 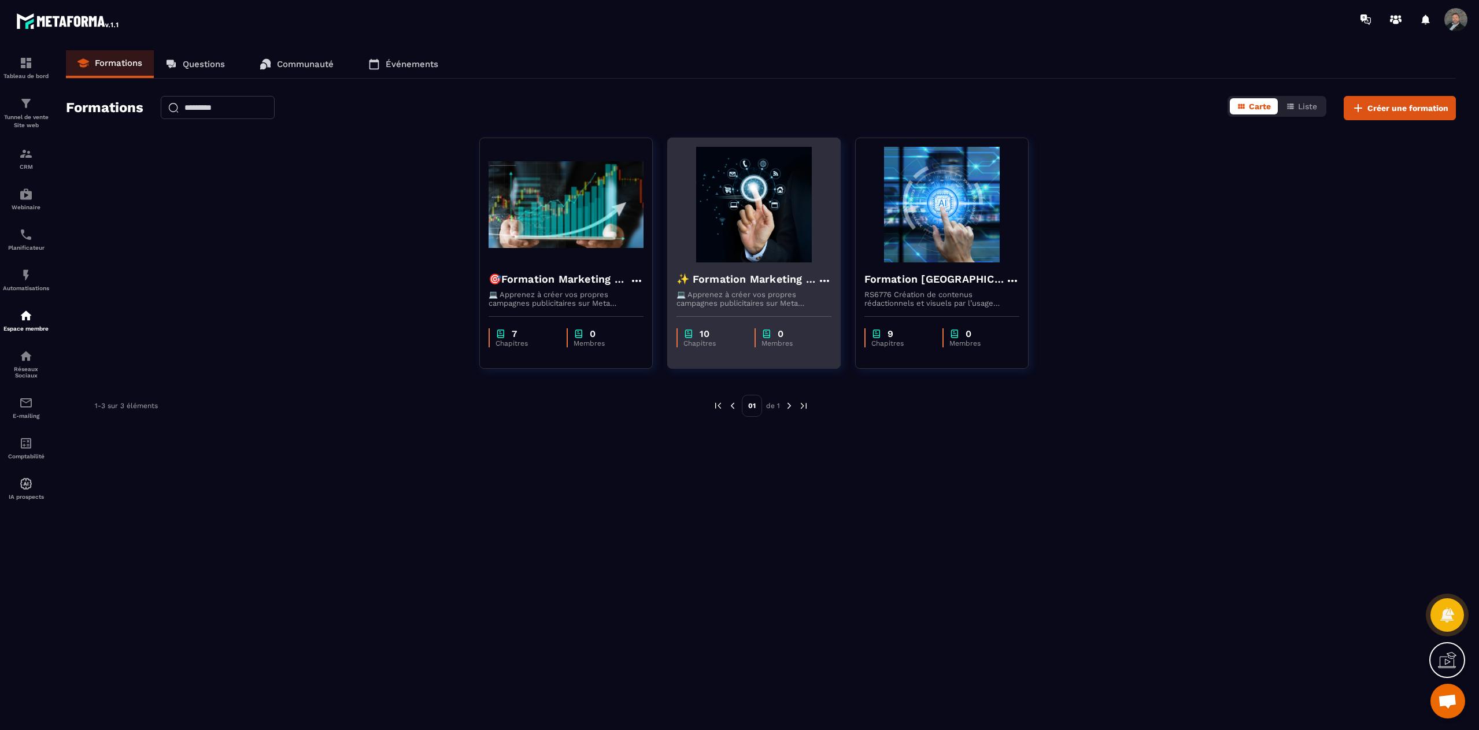 I want to click on p: Questions, so click(x=203, y=64).